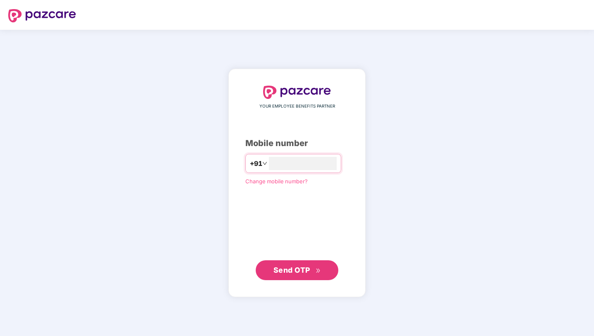 This screenshot has width=594, height=336. I want to click on div: Mobile number, so click(297, 143).